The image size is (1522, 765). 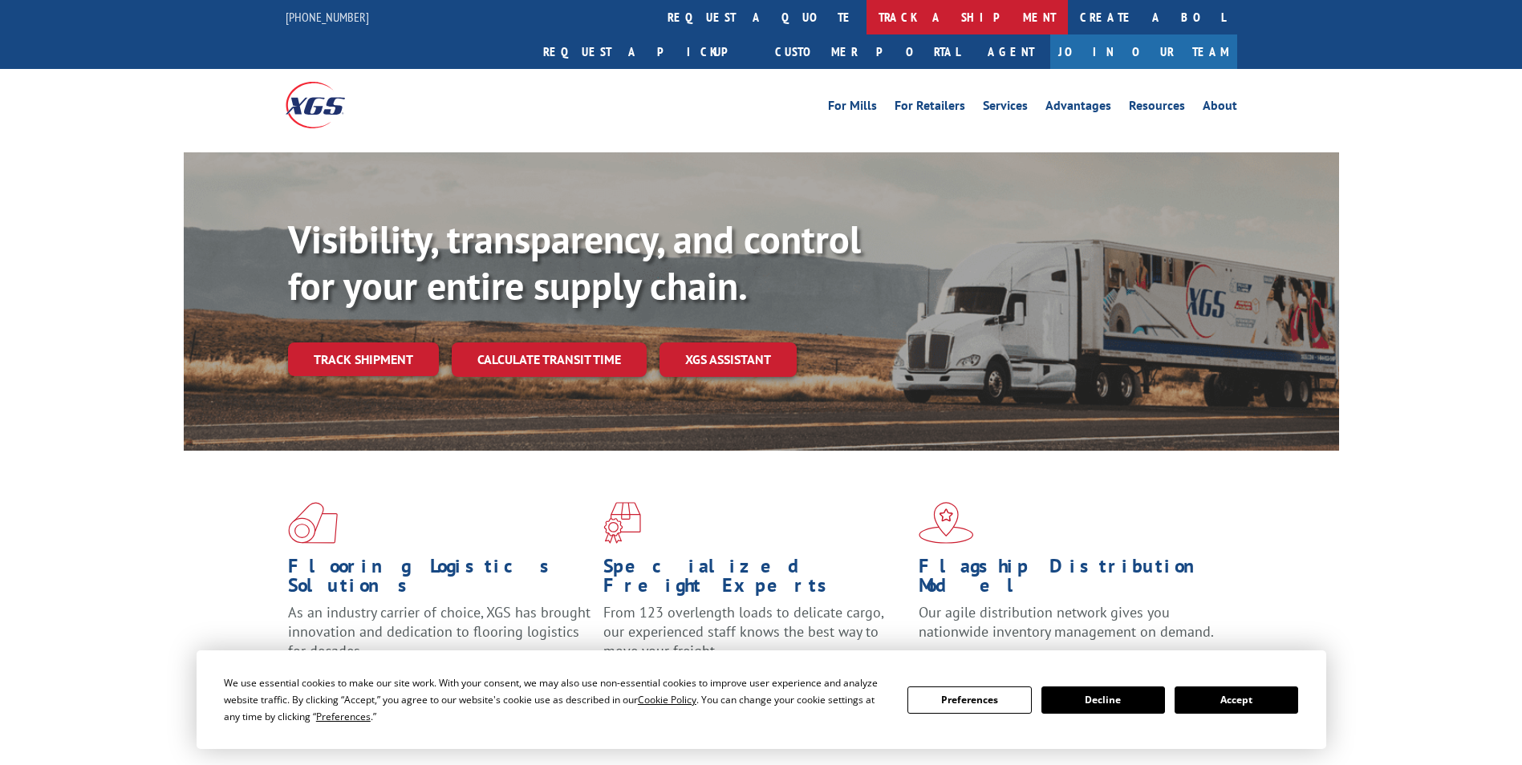 I want to click on p: From 123 overlength loads to delicate cargo, our experienced staff knows the best way to move you..., so click(x=755, y=639).